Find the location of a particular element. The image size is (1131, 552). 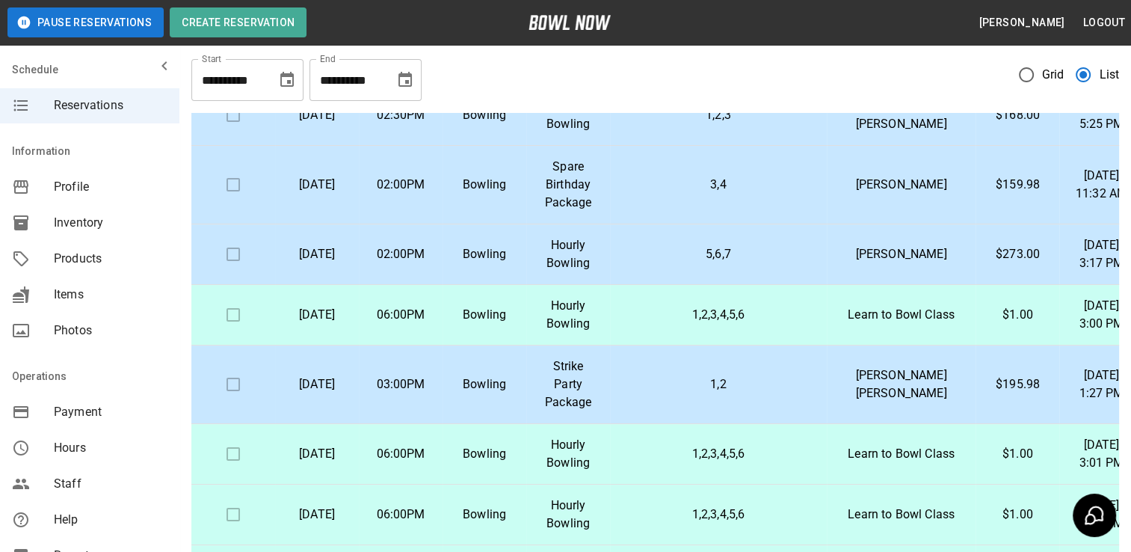

span: List is located at coordinates (1109, 75).